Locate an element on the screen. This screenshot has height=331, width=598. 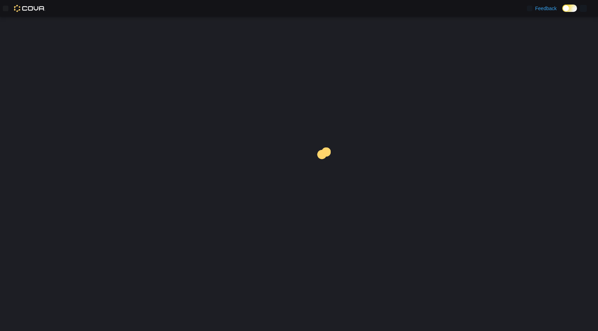
img: Cova is located at coordinates (29, 8).